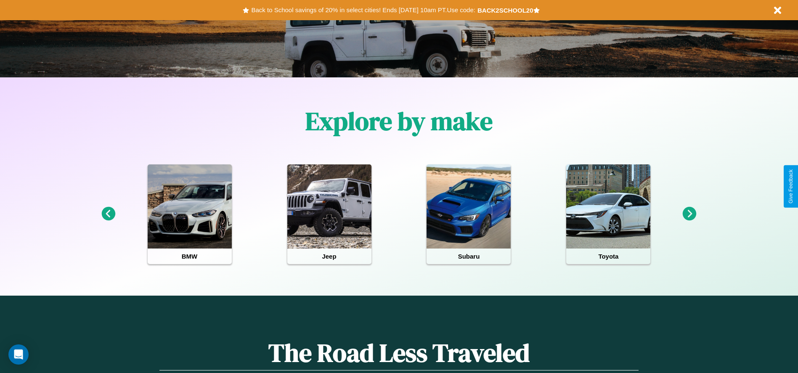  Describe the element at coordinates (190, 256) in the screenshot. I see `h4: BMW` at that location.